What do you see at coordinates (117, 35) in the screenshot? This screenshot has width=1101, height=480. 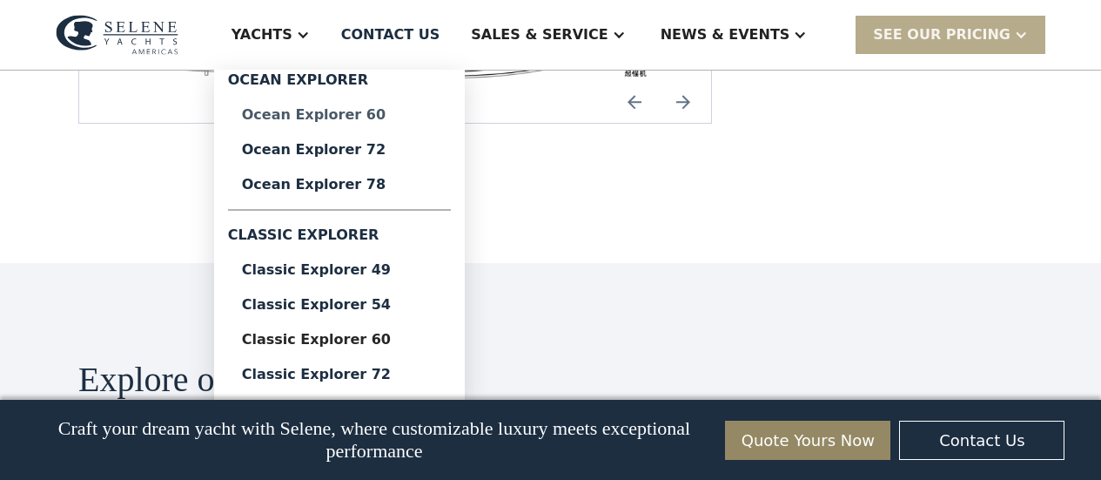 I see `img: logo` at bounding box center [117, 35].